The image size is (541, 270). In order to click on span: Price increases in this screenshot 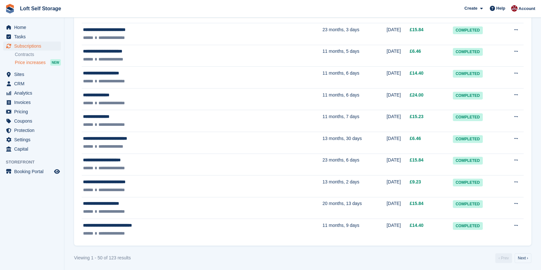, I will do `click(30, 62)`.